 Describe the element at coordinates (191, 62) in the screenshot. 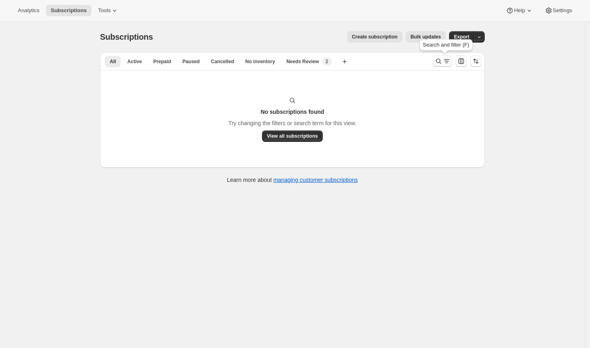

I see `span: Paused` at that location.